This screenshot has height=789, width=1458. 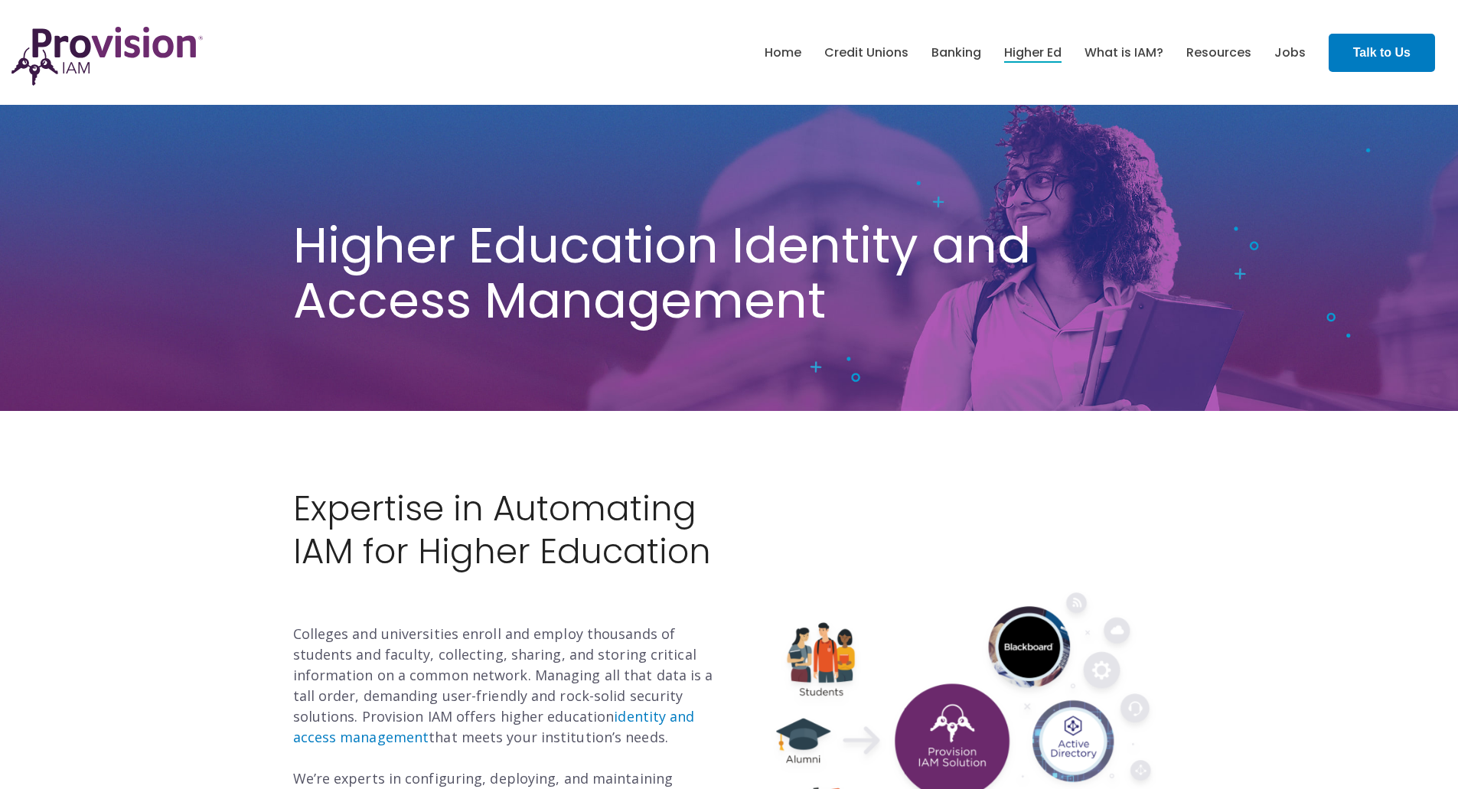 What do you see at coordinates (866, 53) in the screenshot?
I see `a: Credit Unions` at bounding box center [866, 53].